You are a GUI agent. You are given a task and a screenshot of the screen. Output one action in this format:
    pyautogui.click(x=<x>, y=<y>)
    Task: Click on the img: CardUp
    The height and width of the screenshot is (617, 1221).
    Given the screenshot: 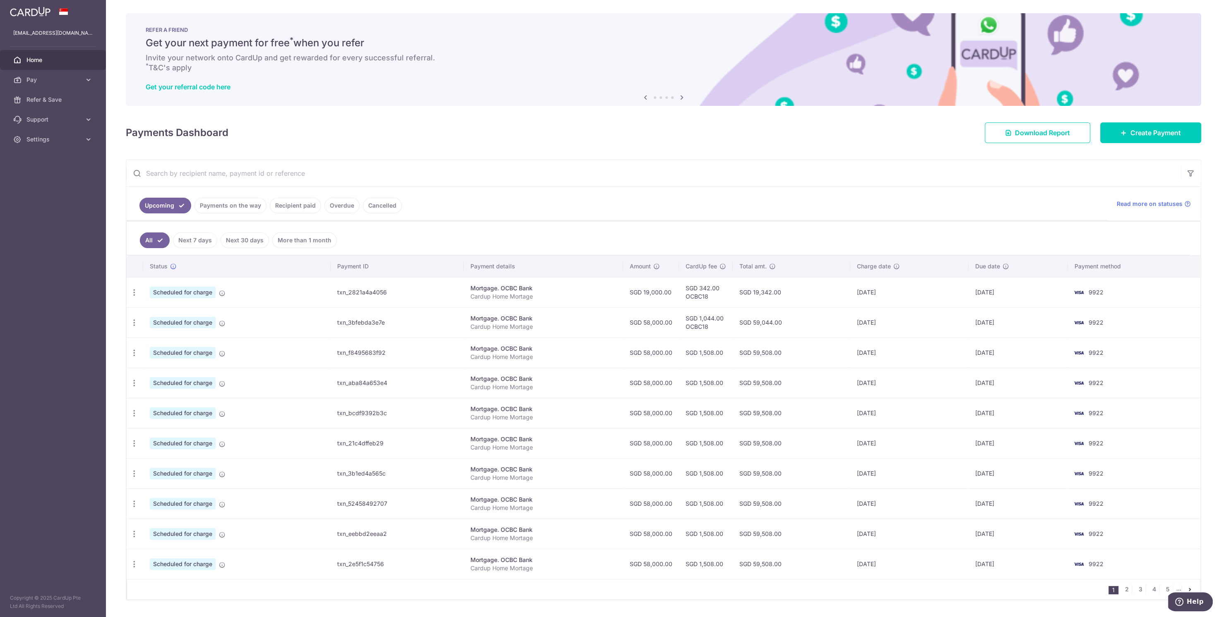 What is the action you would take?
    pyautogui.click(x=30, y=12)
    